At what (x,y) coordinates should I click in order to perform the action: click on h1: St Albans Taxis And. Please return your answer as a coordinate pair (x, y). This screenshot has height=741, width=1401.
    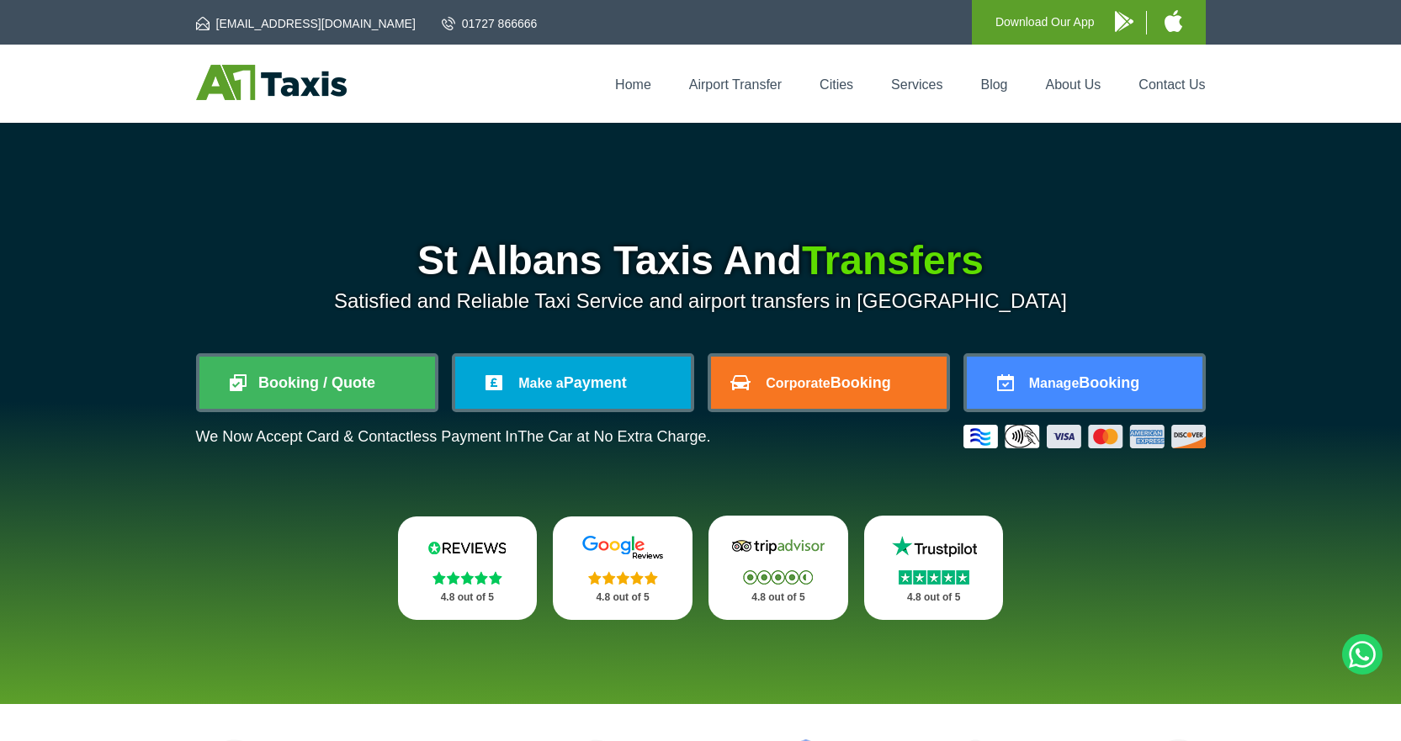
    Looking at the image, I should click on (701, 261).